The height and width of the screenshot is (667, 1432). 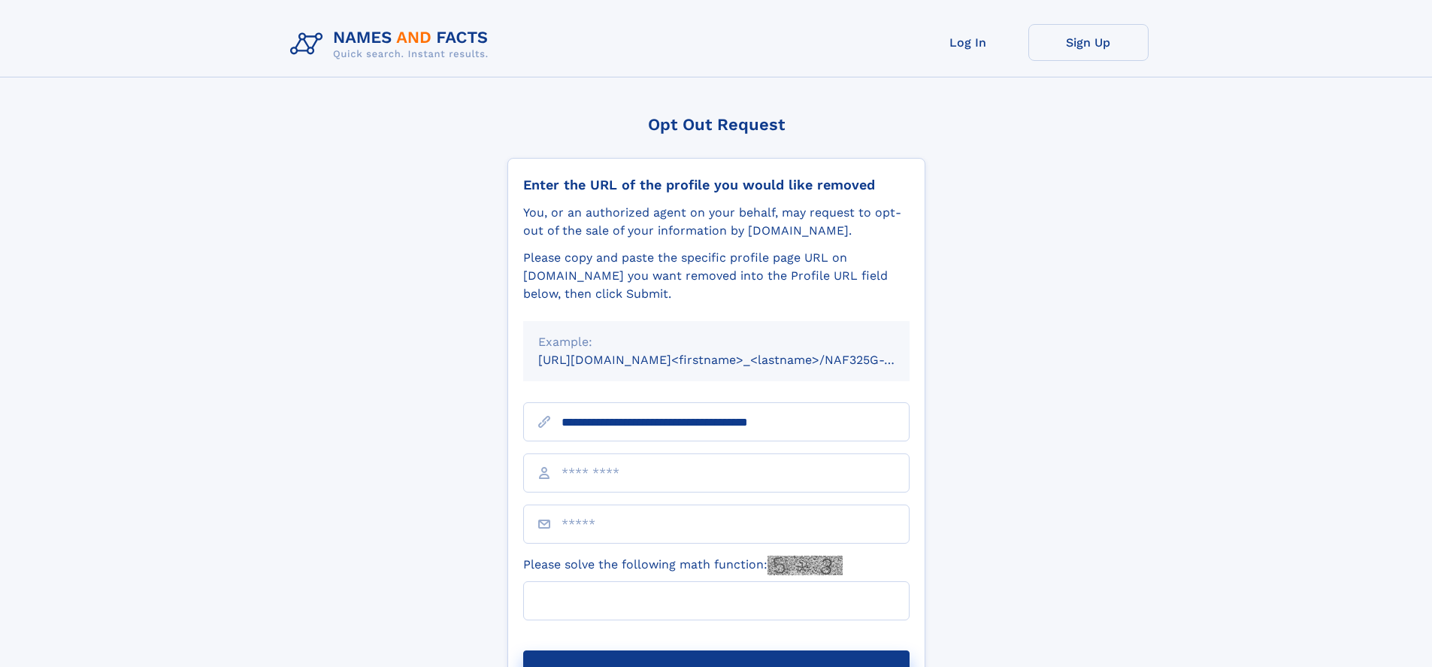 I want to click on label: Please solve the following math function:, so click(x=683, y=565).